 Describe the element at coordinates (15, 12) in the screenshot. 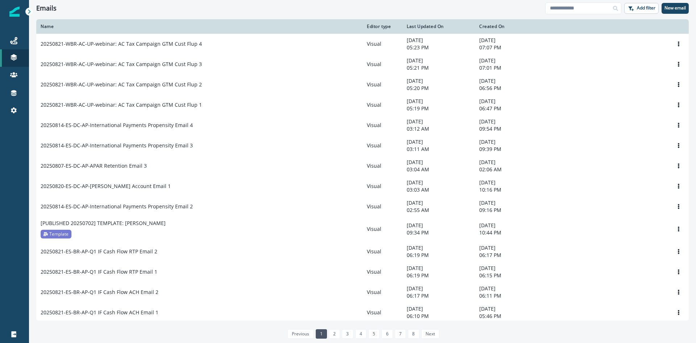

I see `img: Inflection` at that location.